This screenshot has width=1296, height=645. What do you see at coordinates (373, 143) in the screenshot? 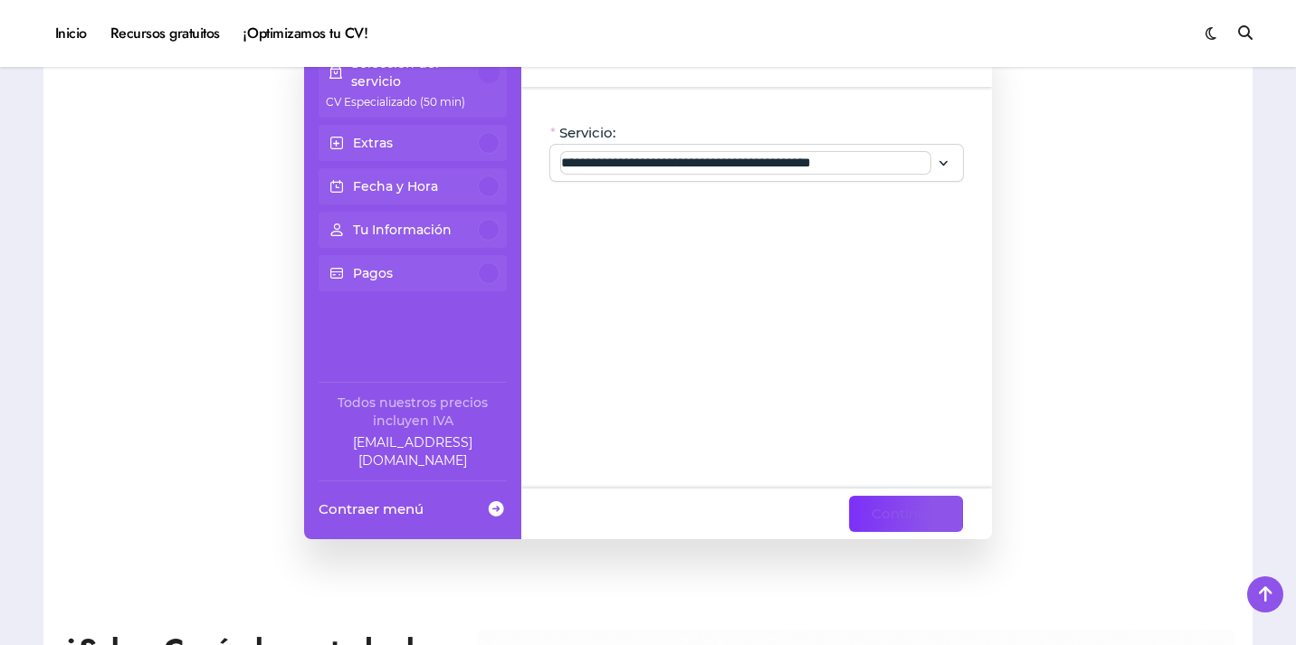
I see `p: Extras` at bounding box center [373, 143].